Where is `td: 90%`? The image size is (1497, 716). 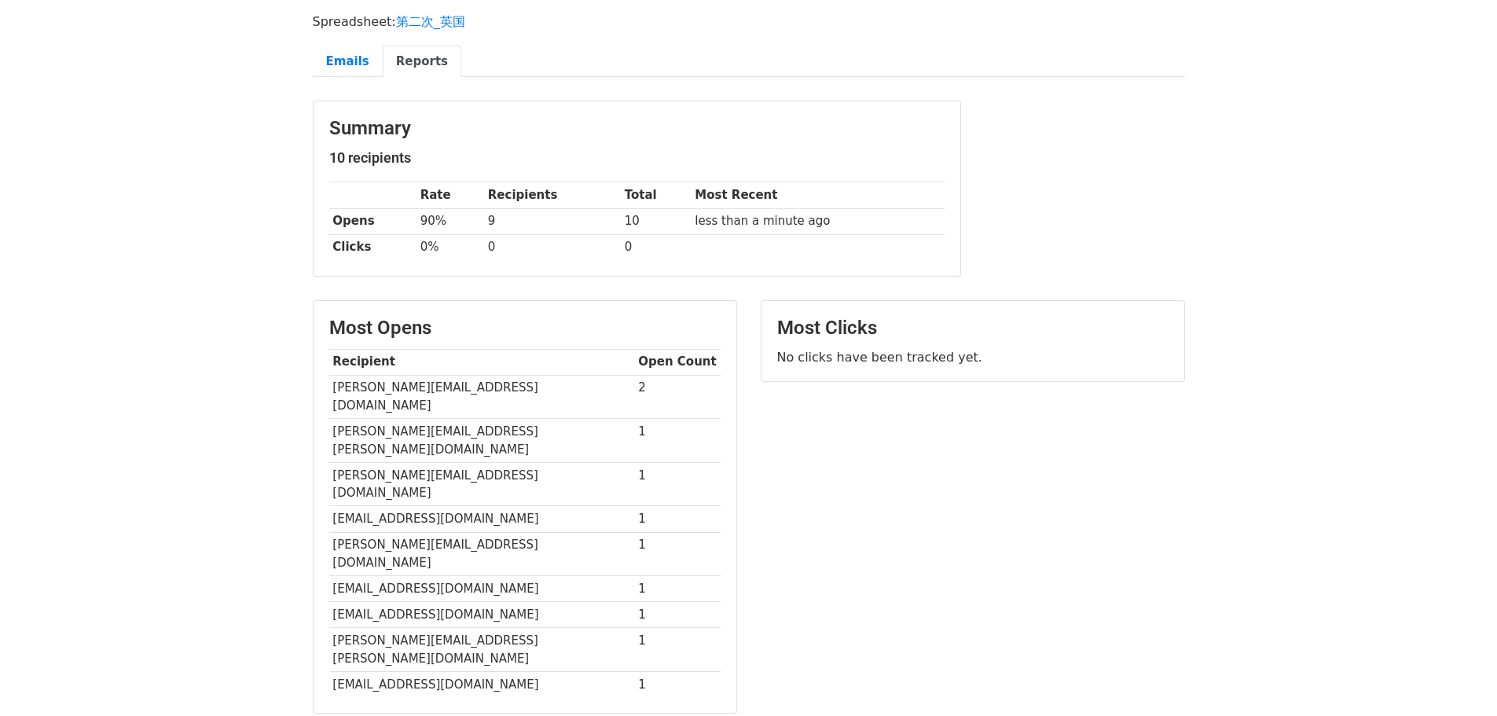
td: 90% is located at coordinates (450, 221).